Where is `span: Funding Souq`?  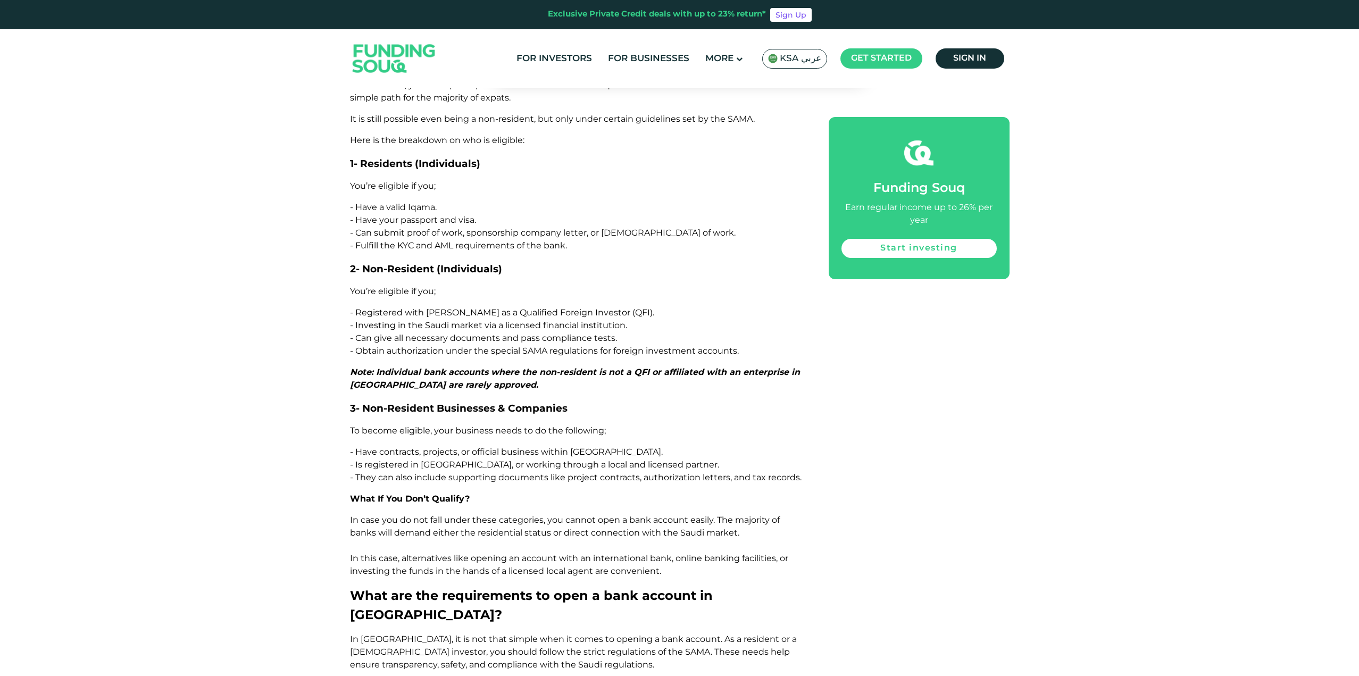
span: Funding Souq is located at coordinates (919, 188).